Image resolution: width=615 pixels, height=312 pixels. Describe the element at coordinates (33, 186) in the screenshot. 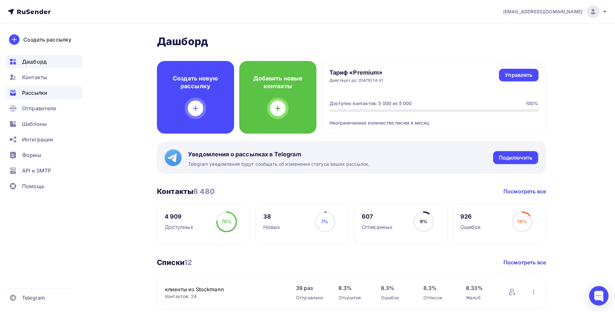

I see `span: Помощь` at that location.